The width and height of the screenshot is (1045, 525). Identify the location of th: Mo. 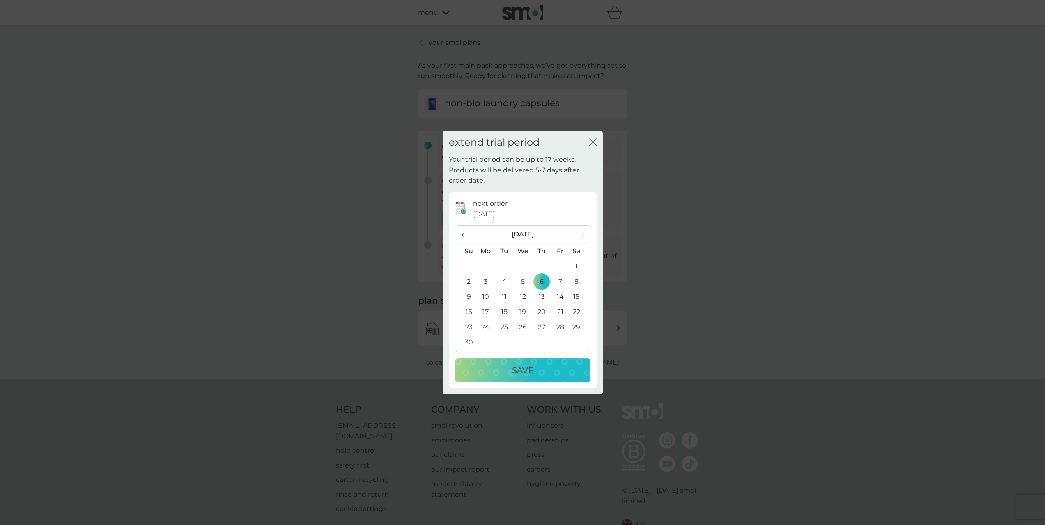
(486, 251).